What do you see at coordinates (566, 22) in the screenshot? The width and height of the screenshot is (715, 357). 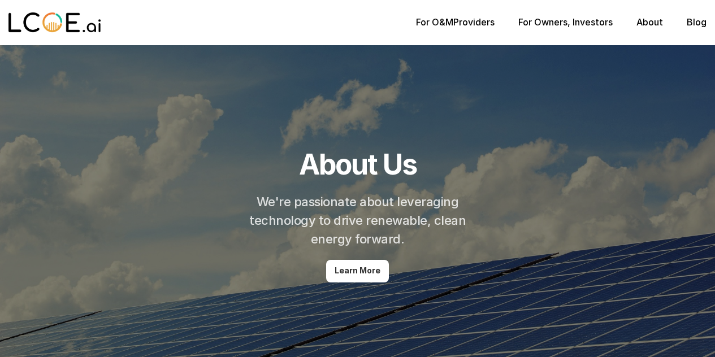 I see `p: , Investors` at bounding box center [566, 22].